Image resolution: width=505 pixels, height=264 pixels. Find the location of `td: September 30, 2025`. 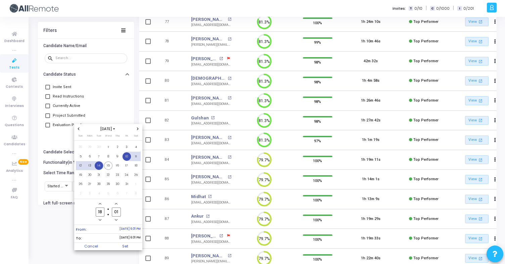

td: September 30, 2025 is located at coordinates (99, 147).